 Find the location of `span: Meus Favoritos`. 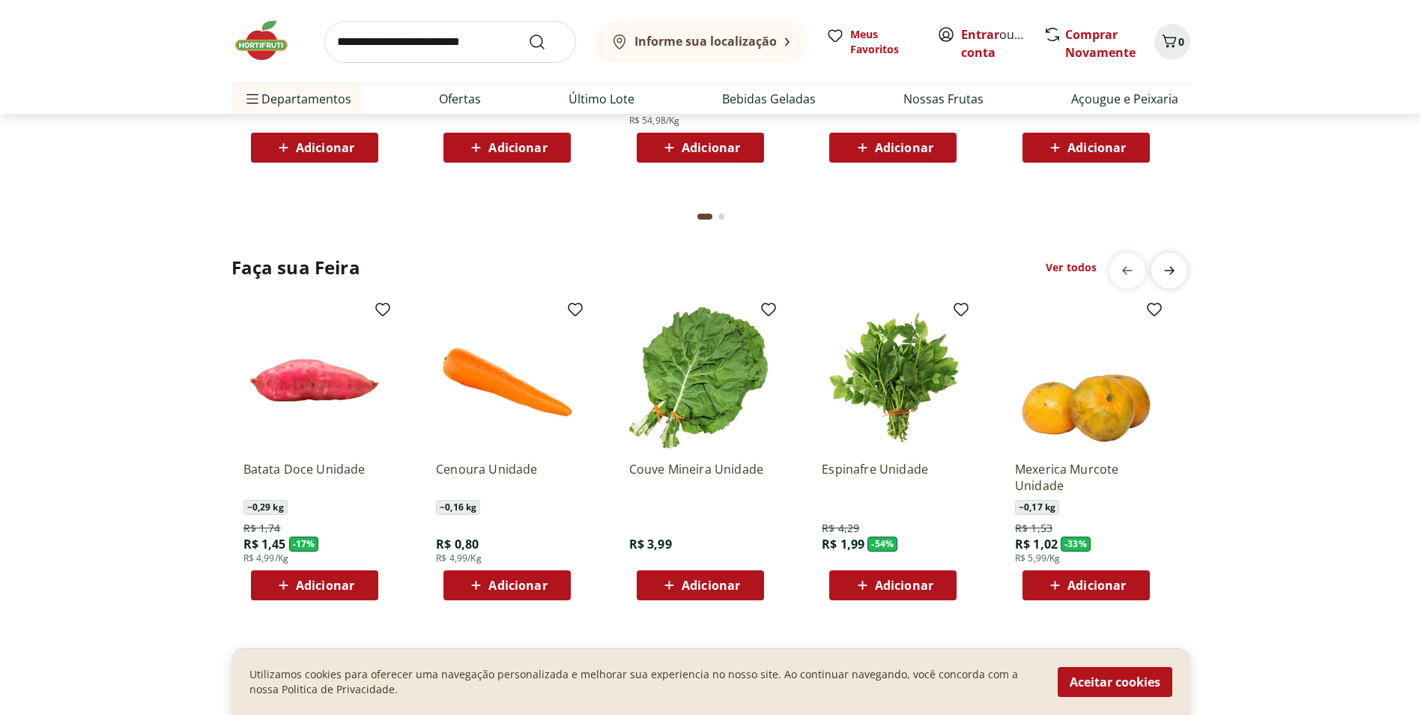

span: Meus Favoritos is located at coordinates (885, 42).